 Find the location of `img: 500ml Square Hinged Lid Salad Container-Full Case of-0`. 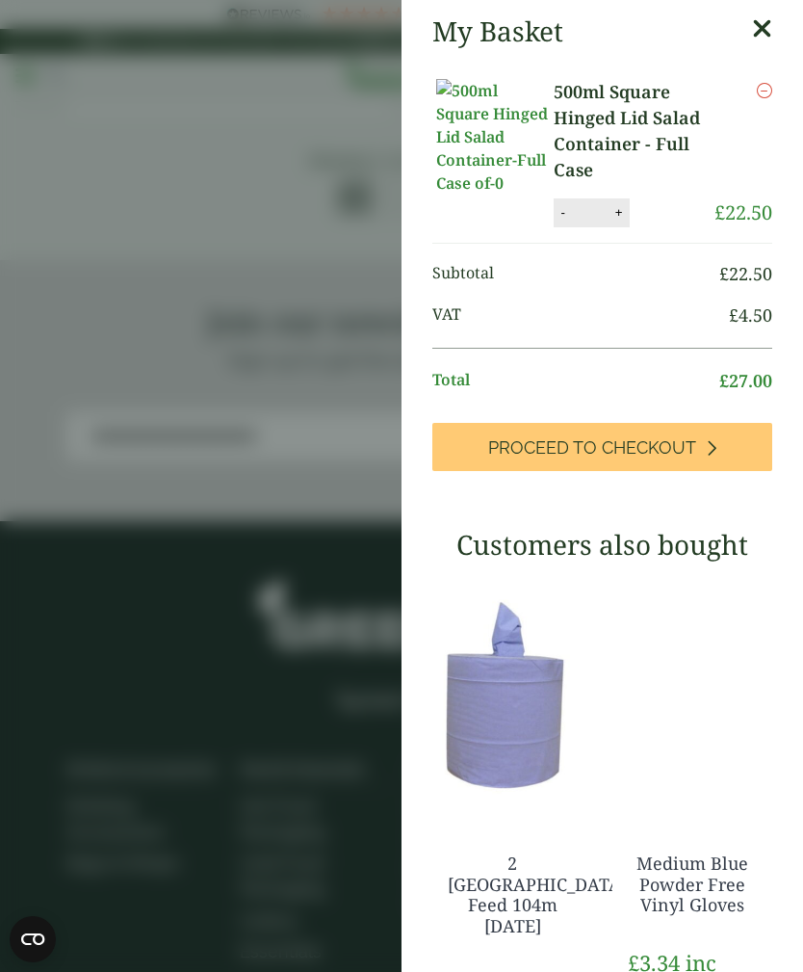

img: 500ml Square Hinged Lid Salad Container-Full Case of-0 is located at coordinates (495, 137).